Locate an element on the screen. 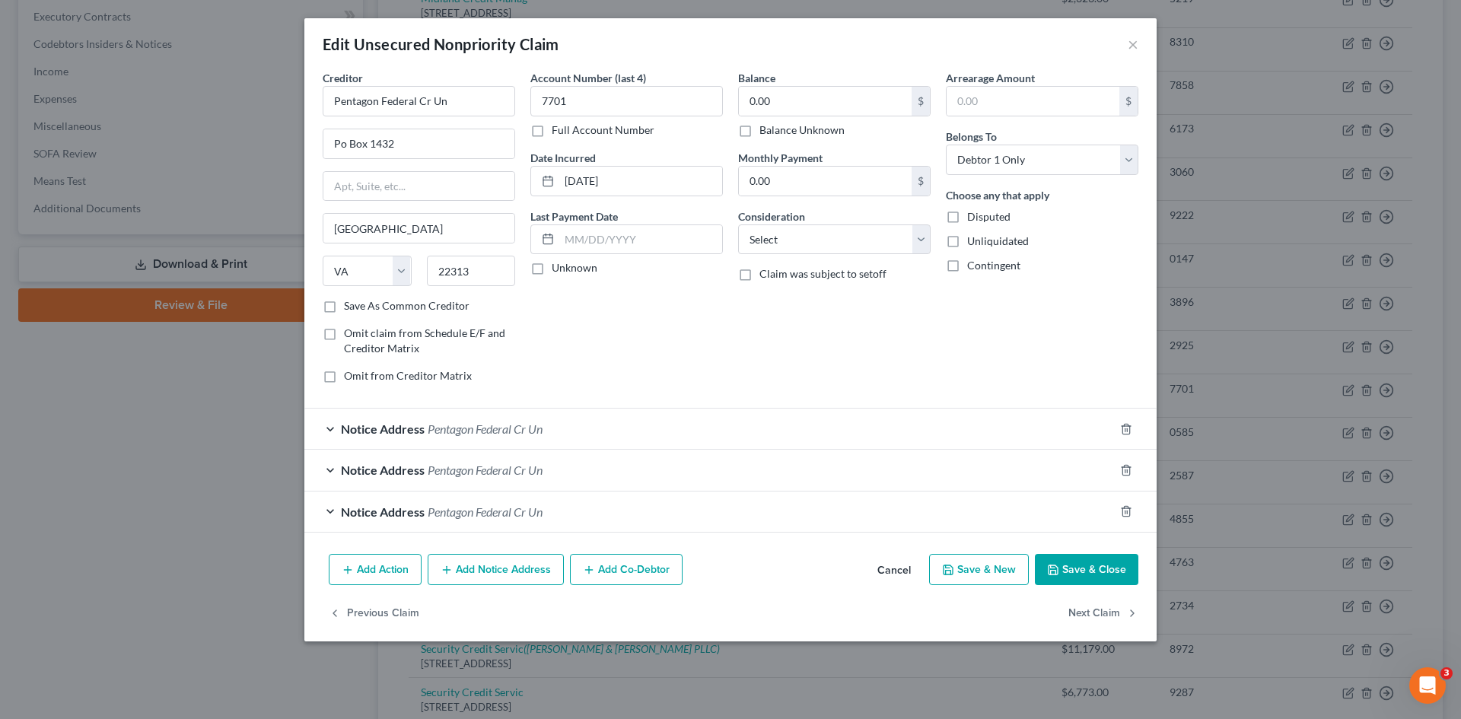 The image size is (1461, 719). input: Enter city... is located at coordinates (418, 228).